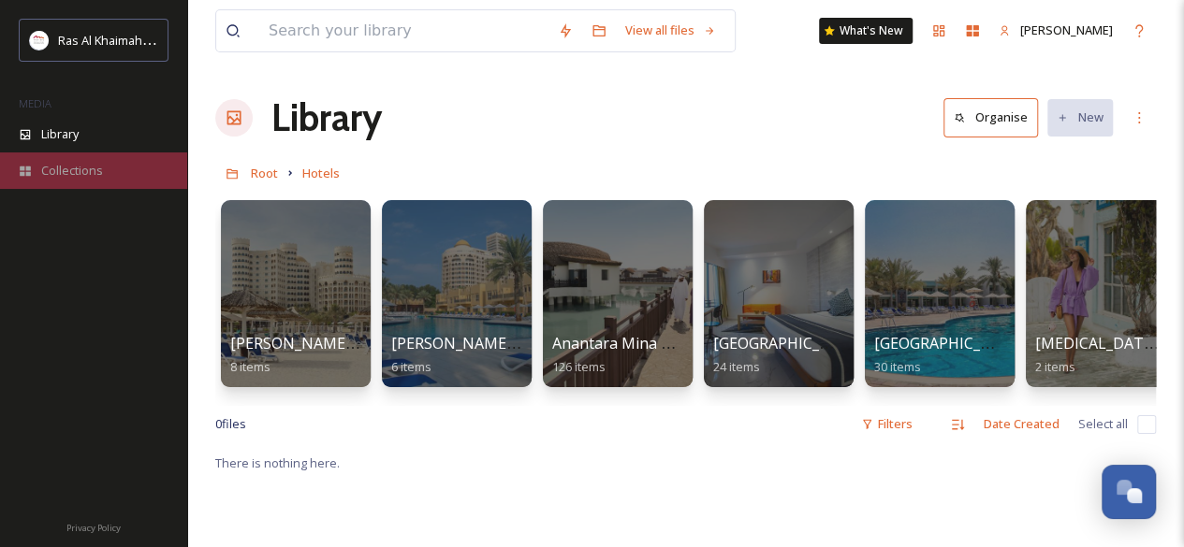 This screenshot has width=1184, height=547. Describe the element at coordinates (94, 527) in the screenshot. I see `a: Privacy Policy` at that location.